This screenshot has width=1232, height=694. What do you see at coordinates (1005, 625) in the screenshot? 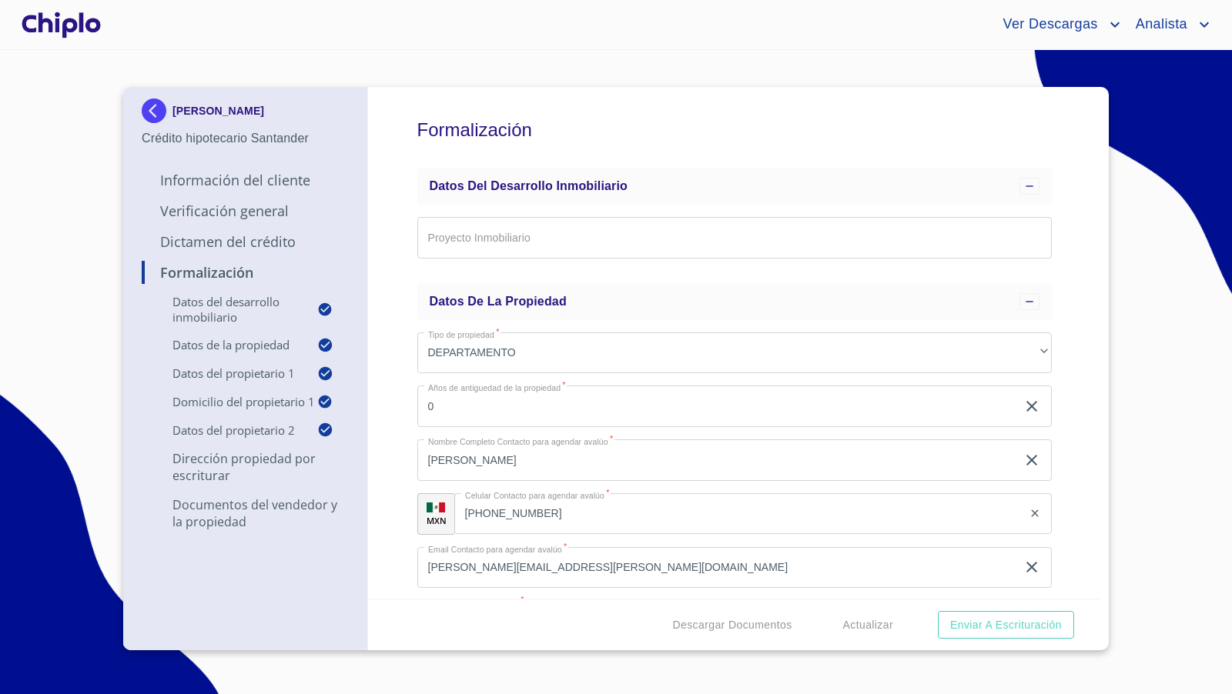
I see `span: Enviar a Escrituración` at bounding box center [1005, 625].